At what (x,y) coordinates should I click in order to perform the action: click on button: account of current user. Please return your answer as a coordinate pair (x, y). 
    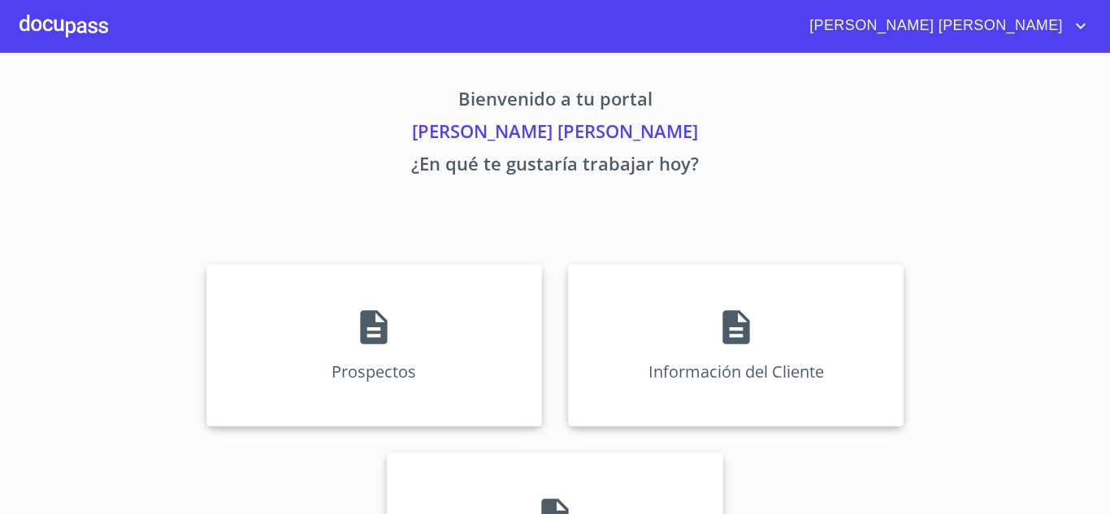
    Looking at the image, I should click on (943, 26).